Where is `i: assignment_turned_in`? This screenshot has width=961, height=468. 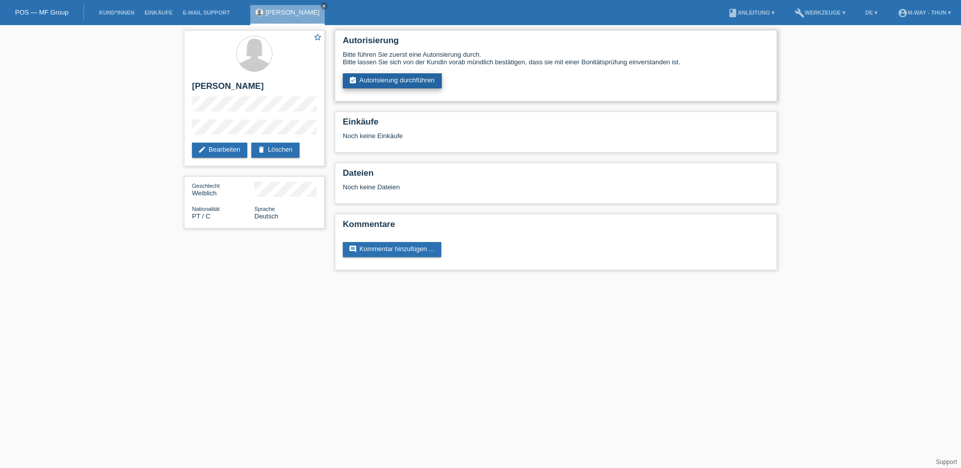 i: assignment_turned_in is located at coordinates (353, 80).